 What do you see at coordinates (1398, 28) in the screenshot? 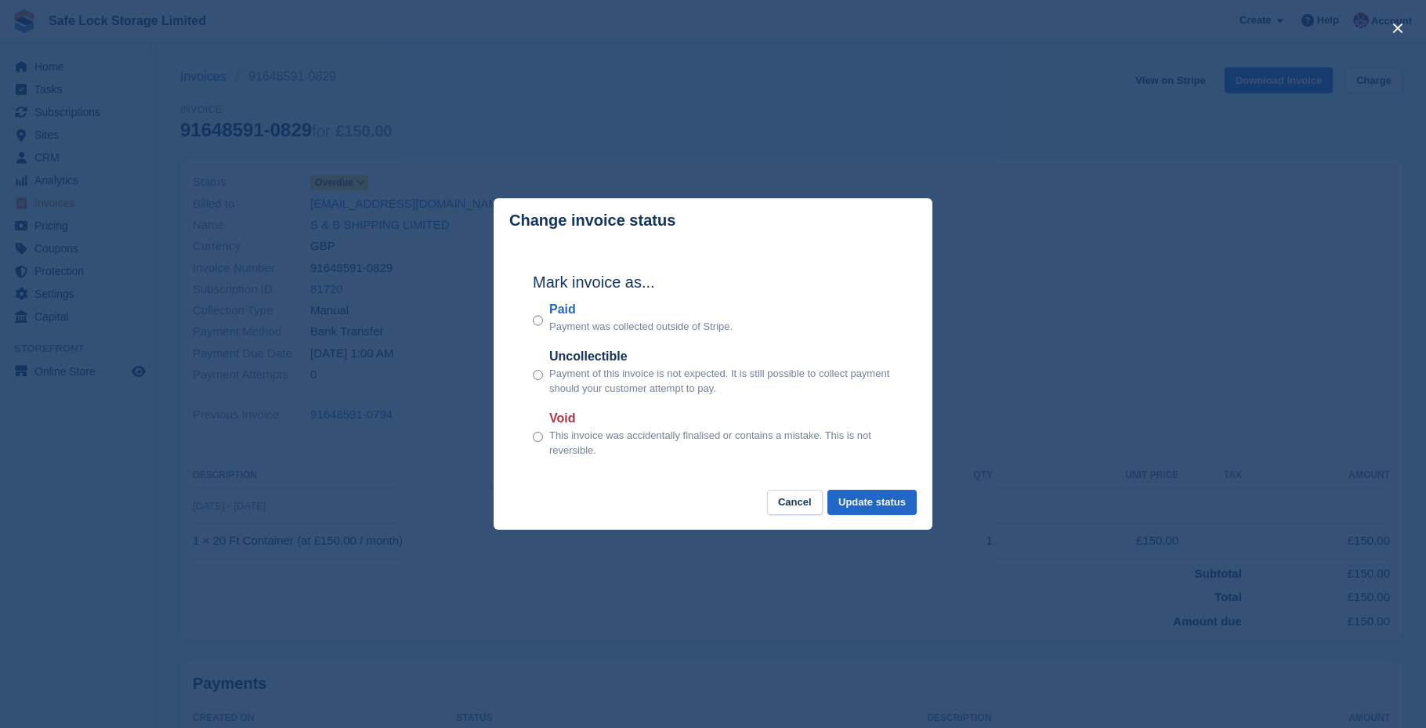
I see `button: close` at bounding box center [1398, 28].